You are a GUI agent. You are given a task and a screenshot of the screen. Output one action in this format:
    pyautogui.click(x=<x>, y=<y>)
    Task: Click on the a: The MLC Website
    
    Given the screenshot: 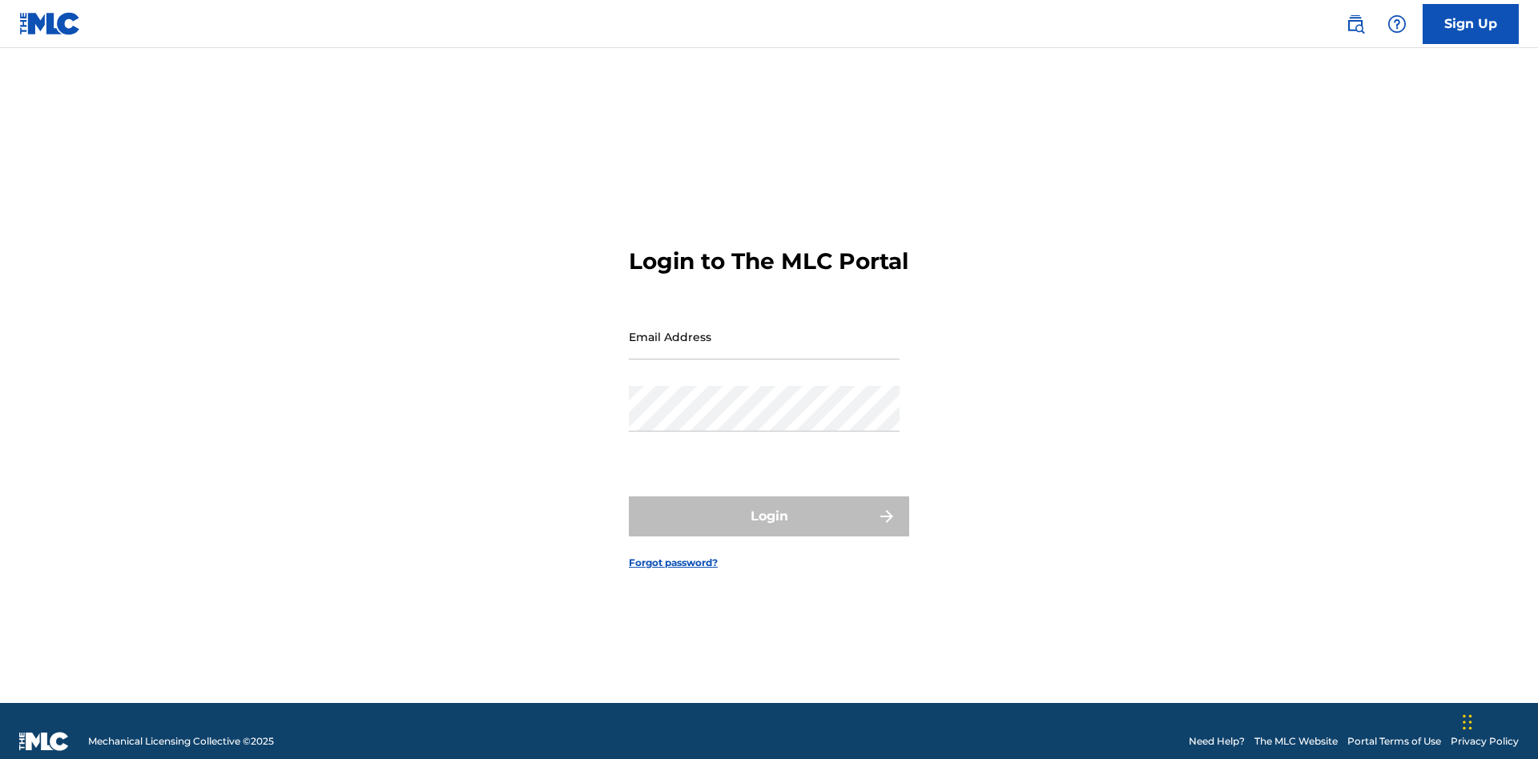 What is the action you would take?
    pyautogui.click(x=1296, y=742)
    